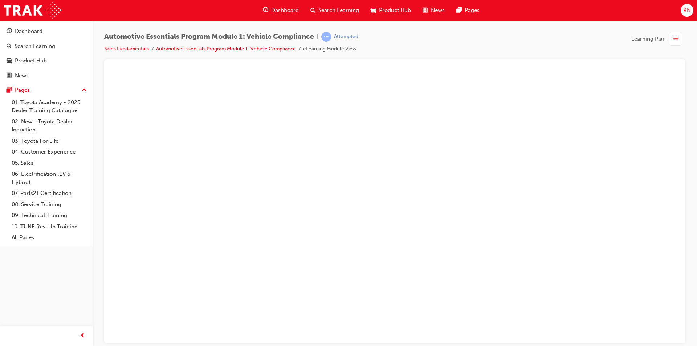 The height and width of the screenshot is (346, 697). Describe the element at coordinates (49, 237) in the screenshot. I see `a: All Pages` at that location.